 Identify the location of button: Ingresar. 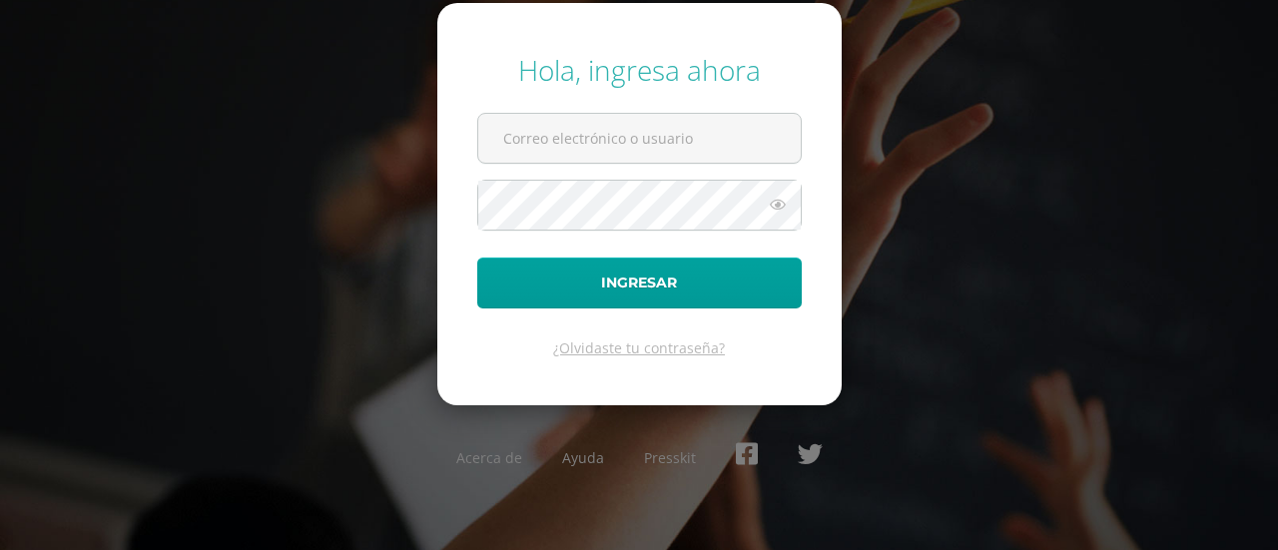
(639, 282).